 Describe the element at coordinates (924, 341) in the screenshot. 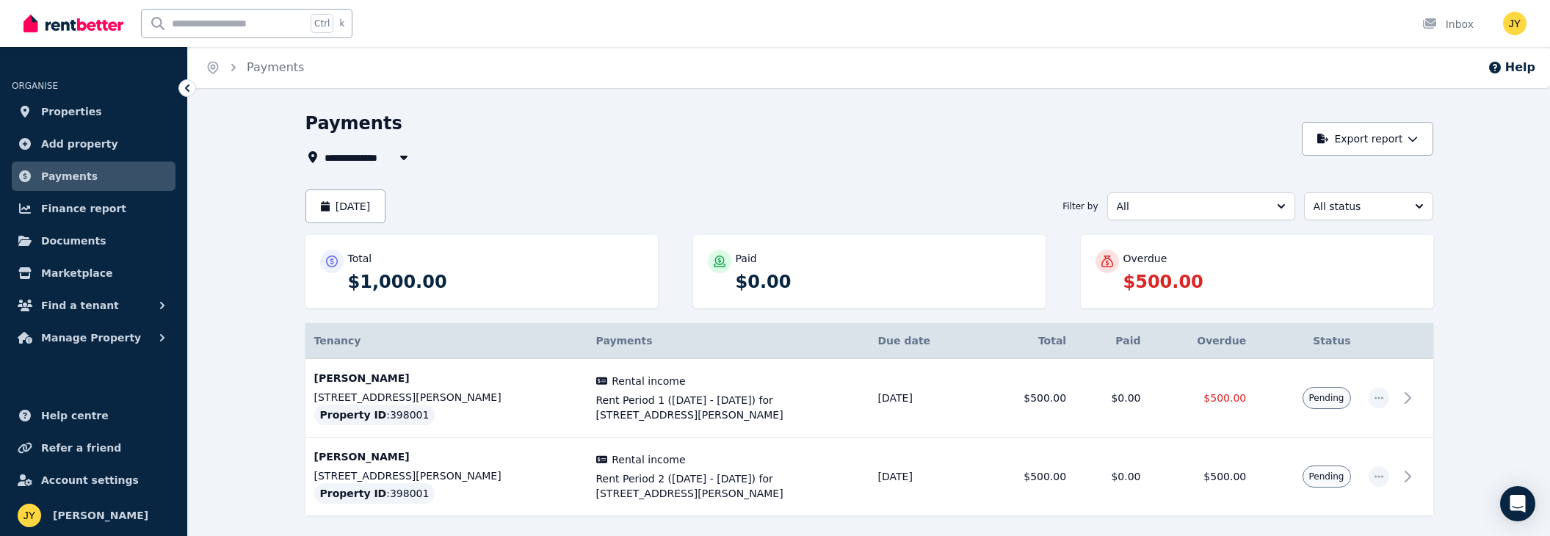

I see `th: Due date` at that location.